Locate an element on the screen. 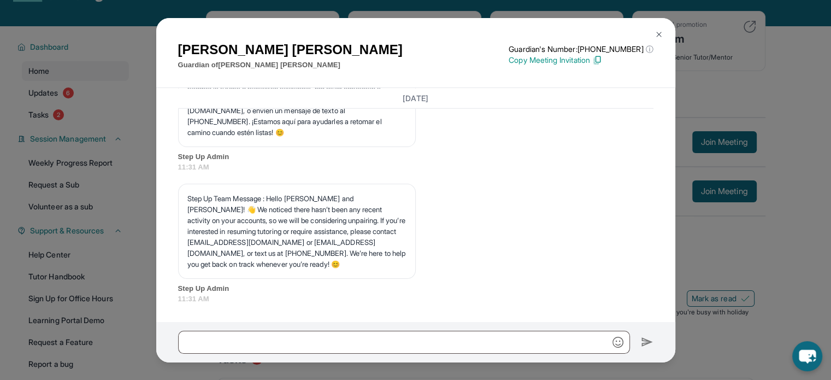 This screenshot has width=831, height=380. img: Send icon is located at coordinates (647, 342).